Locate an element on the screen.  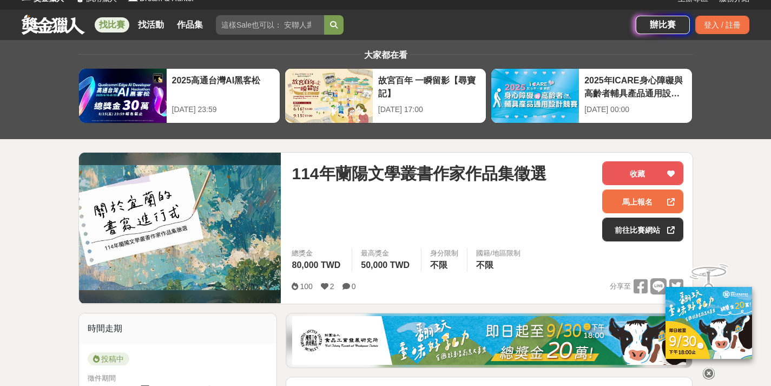
a: 找比賽 is located at coordinates (112, 25).